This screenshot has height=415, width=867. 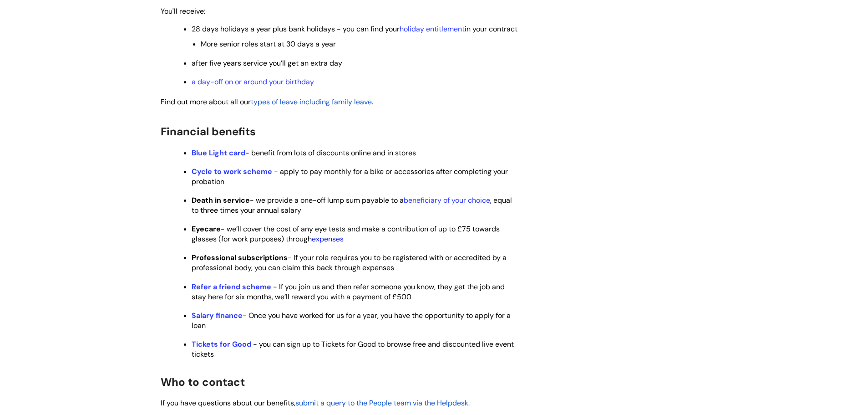 I want to click on span: - If your role requires you to be registered with or accredited by a professional body, you can c..., so click(x=349, y=262).